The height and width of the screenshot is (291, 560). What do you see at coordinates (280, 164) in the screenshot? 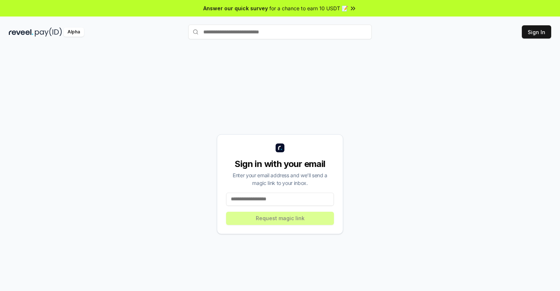
I see `div: Sign in with your email` at bounding box center [280, 164].